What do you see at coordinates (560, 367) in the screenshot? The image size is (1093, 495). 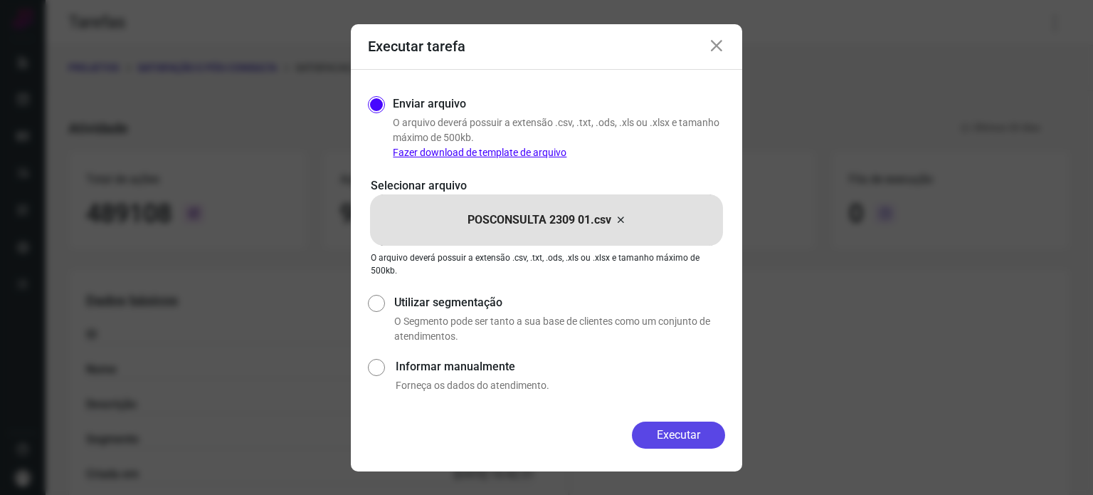 I see `label: Informar manualmente` at bounding box center [560, 367].